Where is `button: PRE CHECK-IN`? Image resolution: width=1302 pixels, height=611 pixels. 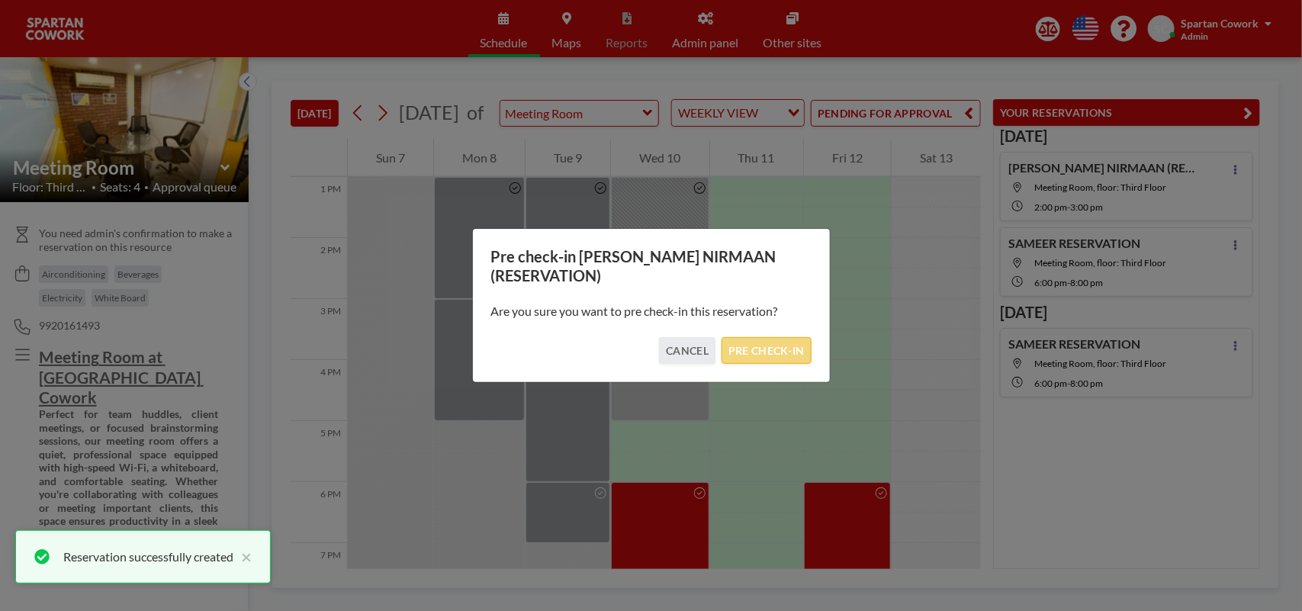
button: PRE CHECK-IN is located at coordinates (766, 350).